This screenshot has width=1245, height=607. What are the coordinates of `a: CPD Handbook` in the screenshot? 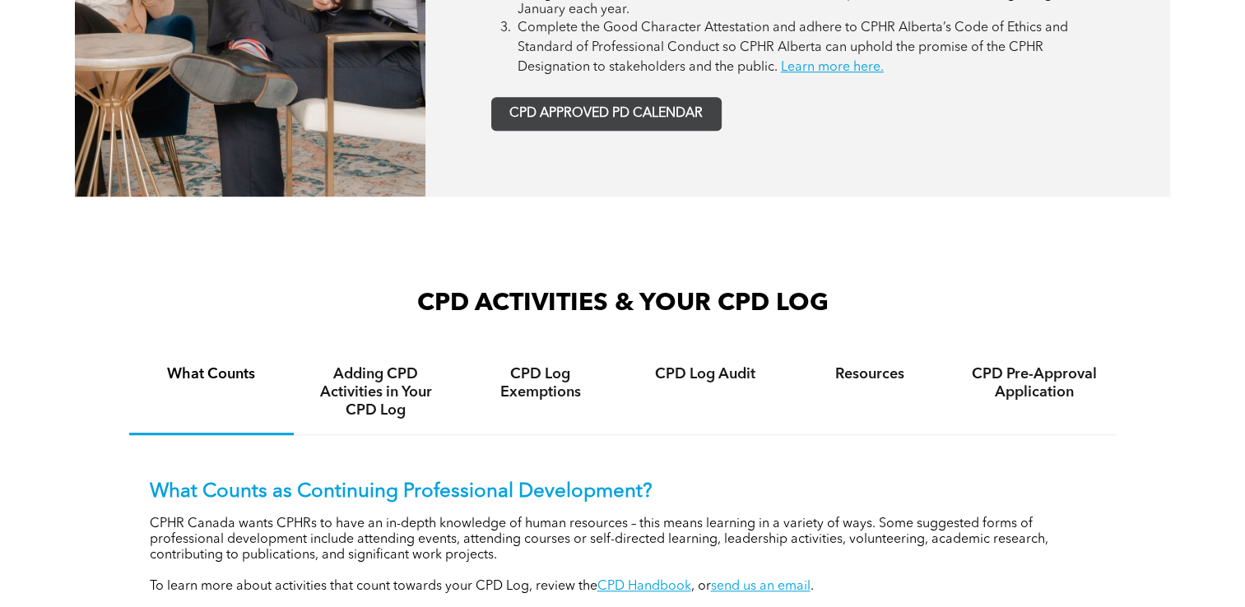 It's located at (644, 587).